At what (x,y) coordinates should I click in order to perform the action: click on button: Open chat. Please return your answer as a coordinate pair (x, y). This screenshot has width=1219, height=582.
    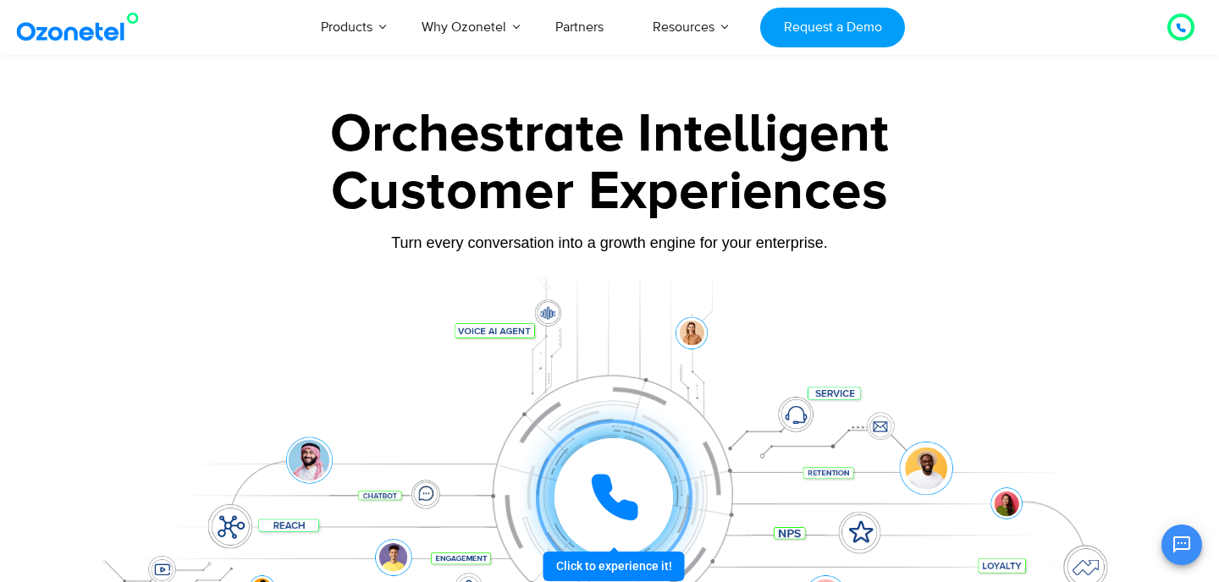
    Looking at the image, I should click on (1182, 545).